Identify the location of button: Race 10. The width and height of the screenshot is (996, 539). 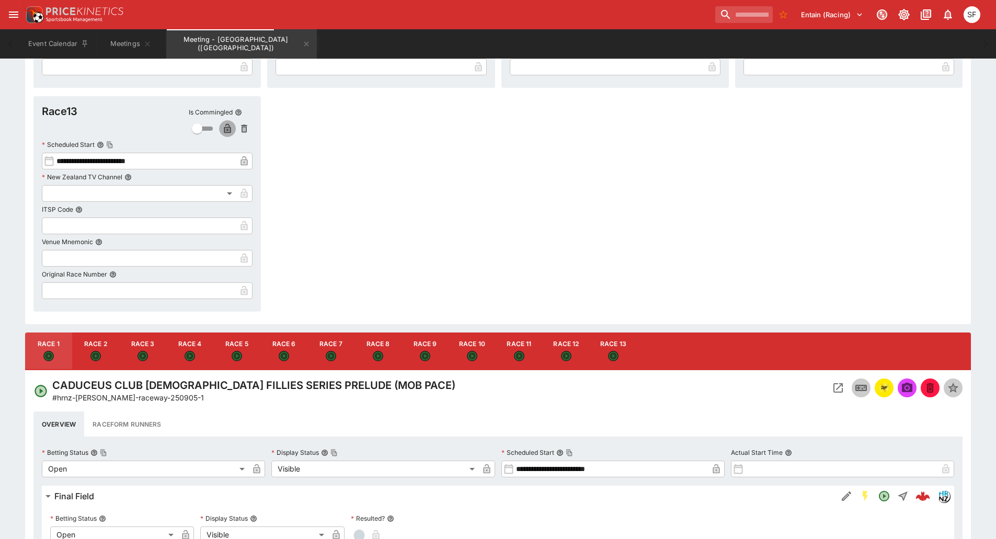
(472, 351).